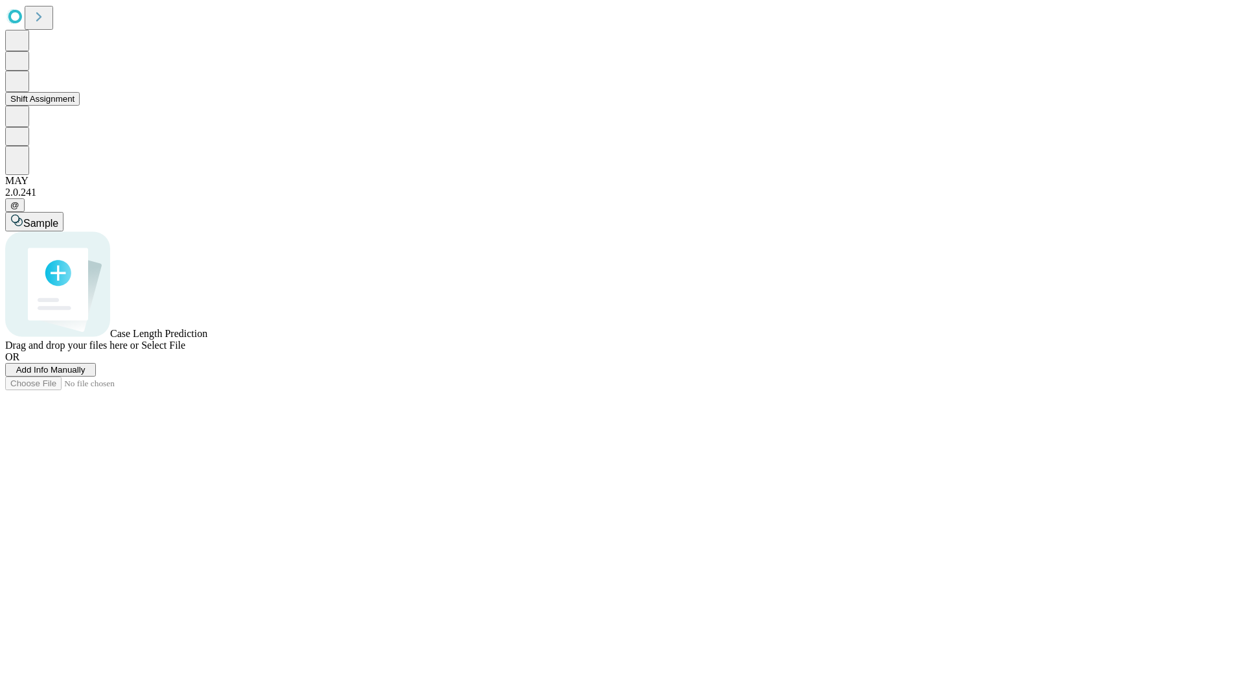 The width and height of the screenshot is (1244, 700). What do you see at coordinates (72, 345) in the screenshot?
I see `span: Drag and drop your files here or` at bounding box center [72, 345].